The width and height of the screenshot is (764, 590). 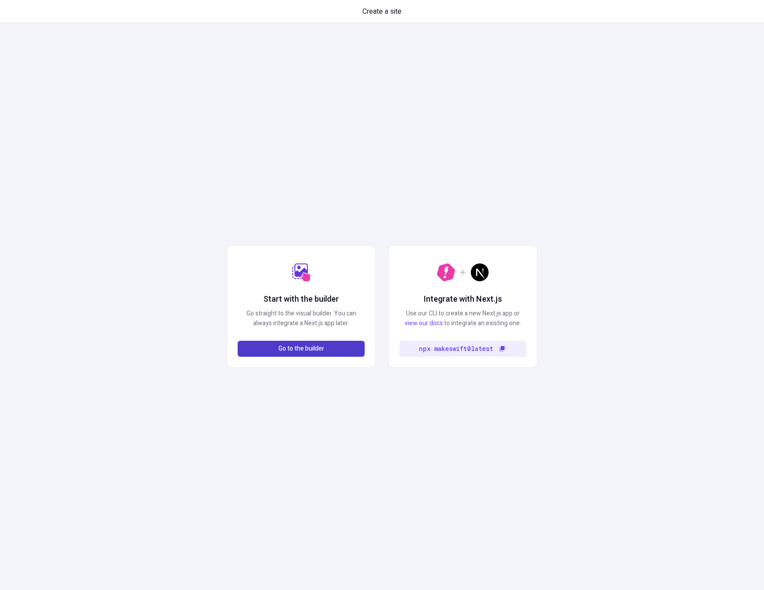 I want to click on h2: Integrate with Next.js, so click(x=463, y=299).